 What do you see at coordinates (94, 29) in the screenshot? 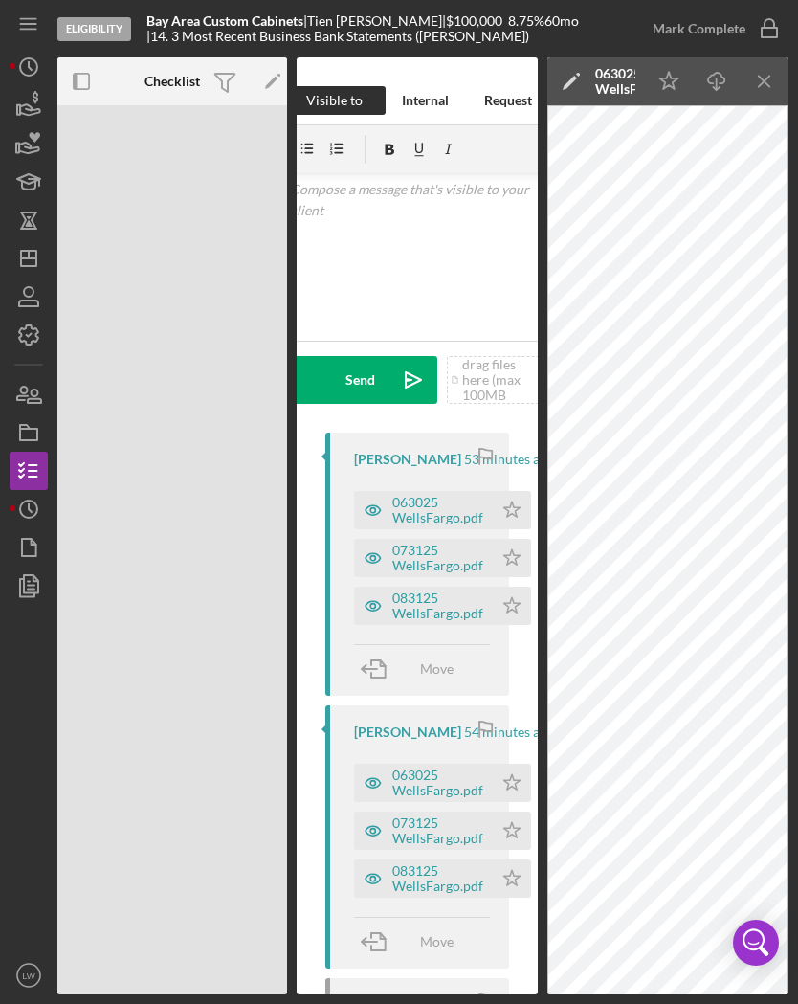
I see `div: Eligibility` at bounding box center [94, 29].